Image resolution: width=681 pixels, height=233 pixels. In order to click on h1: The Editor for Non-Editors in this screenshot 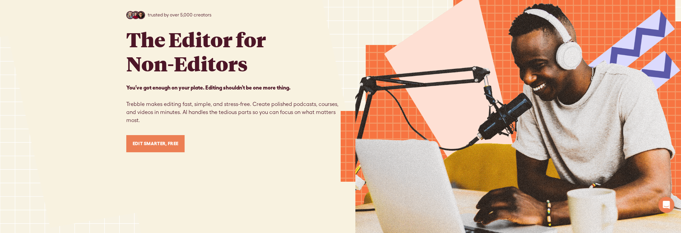, I will do `click(196, 51)`.